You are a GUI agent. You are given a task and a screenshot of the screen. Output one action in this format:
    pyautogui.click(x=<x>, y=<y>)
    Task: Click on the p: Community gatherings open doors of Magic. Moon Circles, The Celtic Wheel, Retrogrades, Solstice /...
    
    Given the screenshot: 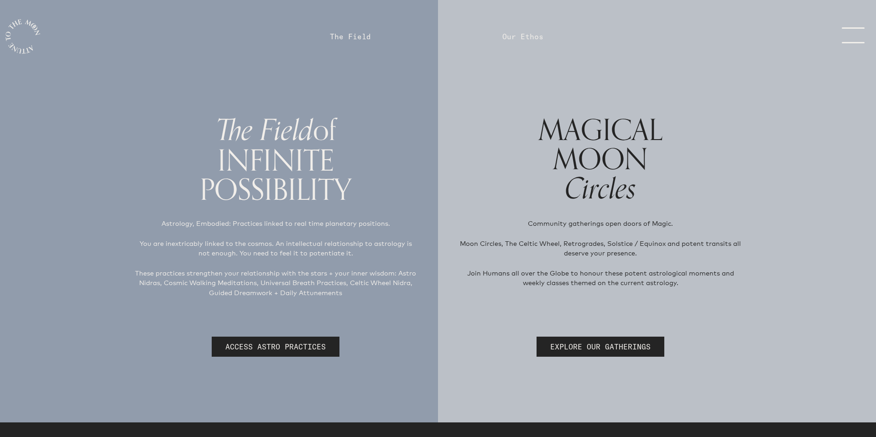 What is the action you would take?
    pyautogui.click(x=601, y=258)
    